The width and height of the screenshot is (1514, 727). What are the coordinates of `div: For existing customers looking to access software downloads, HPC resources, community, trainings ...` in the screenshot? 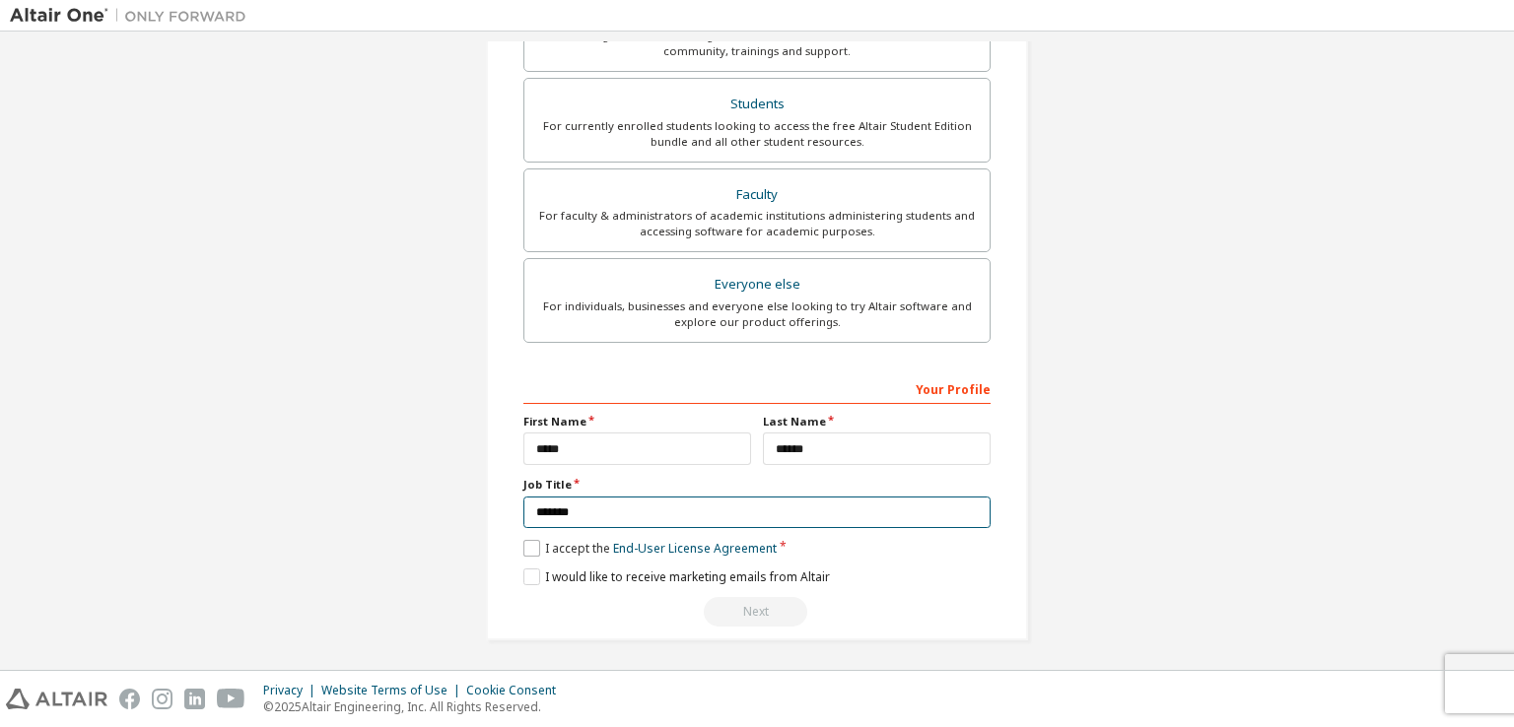 It's located at (757, 43).